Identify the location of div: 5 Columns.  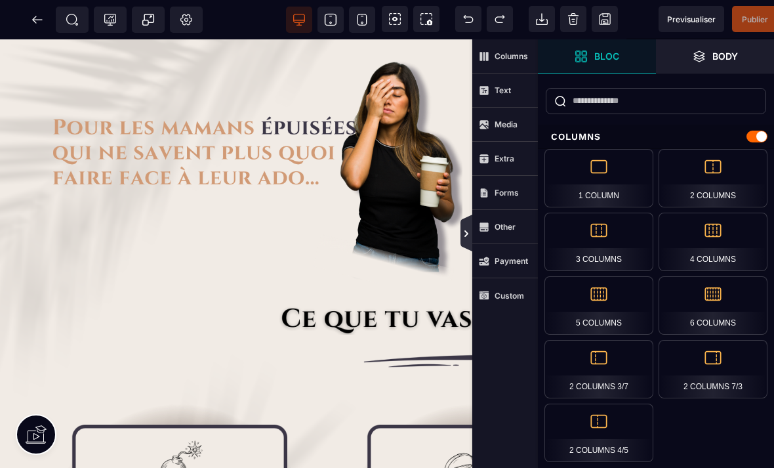
(599, 305).